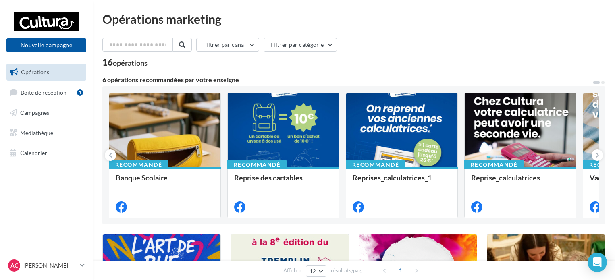 The image size is (615, 280). Describe the element at coordinates (348, 271) in the screenshot. I see `span: résultats/page` at that location.